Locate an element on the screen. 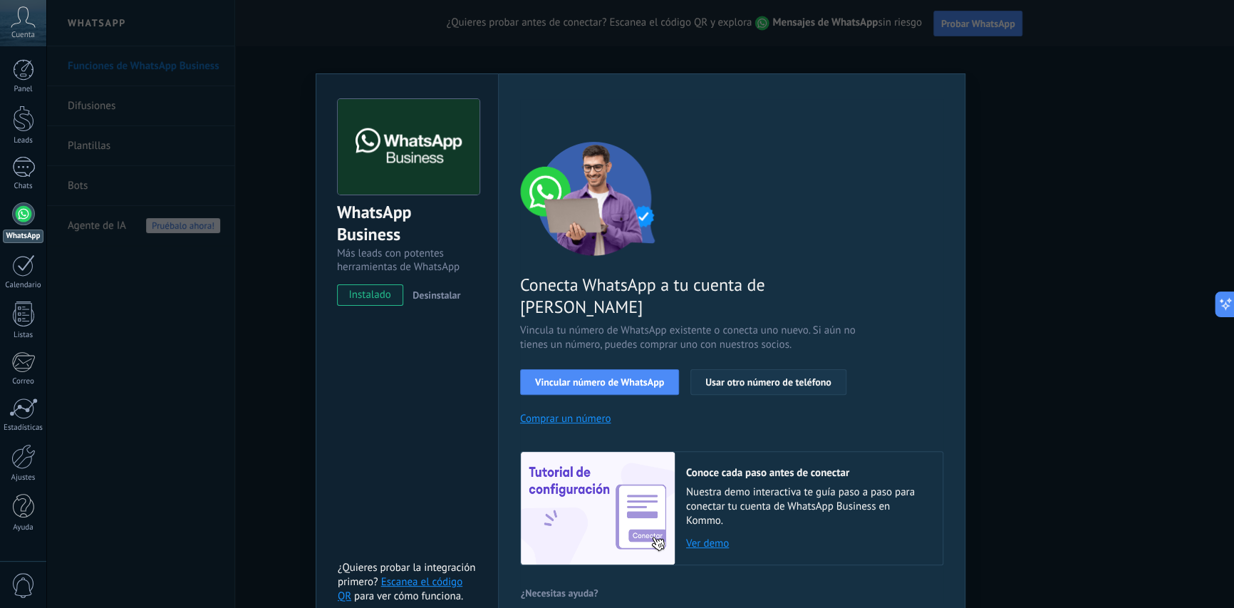 This screenshot has width=1234, height=608. div: Chats is located at coordinates (24, 186).